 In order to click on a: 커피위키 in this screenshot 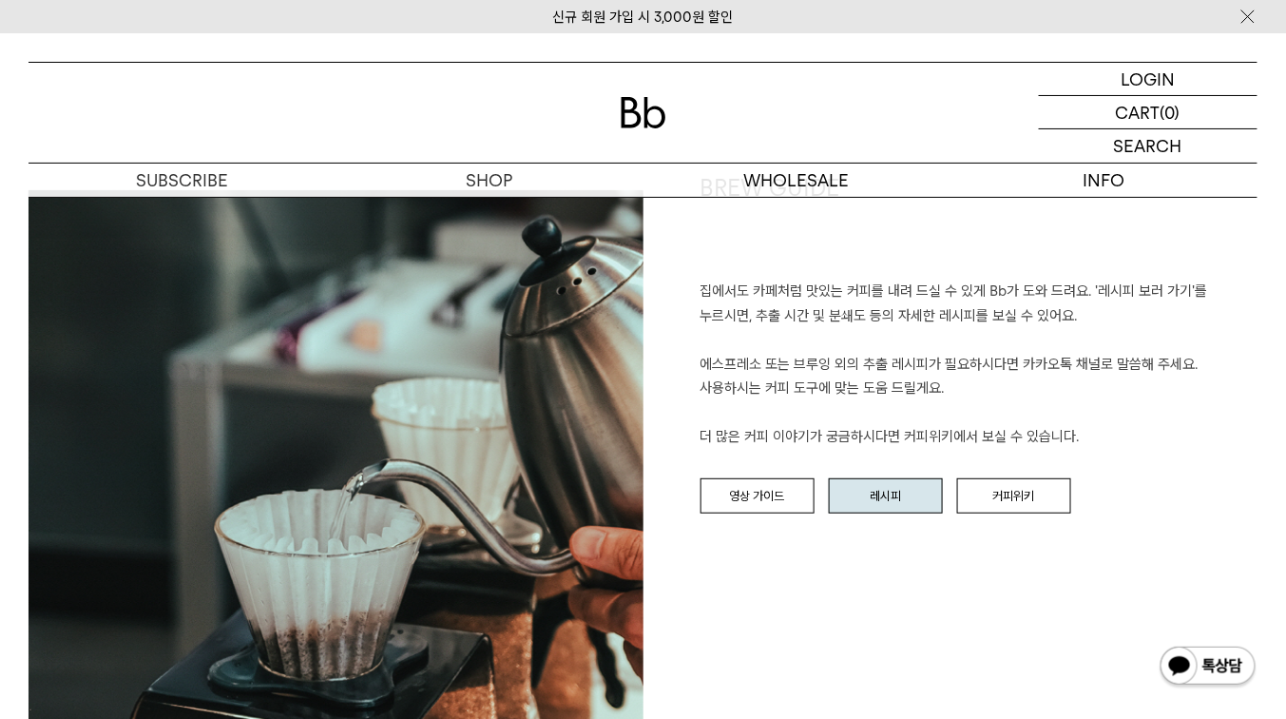, I will do `click(1014, 496)`.